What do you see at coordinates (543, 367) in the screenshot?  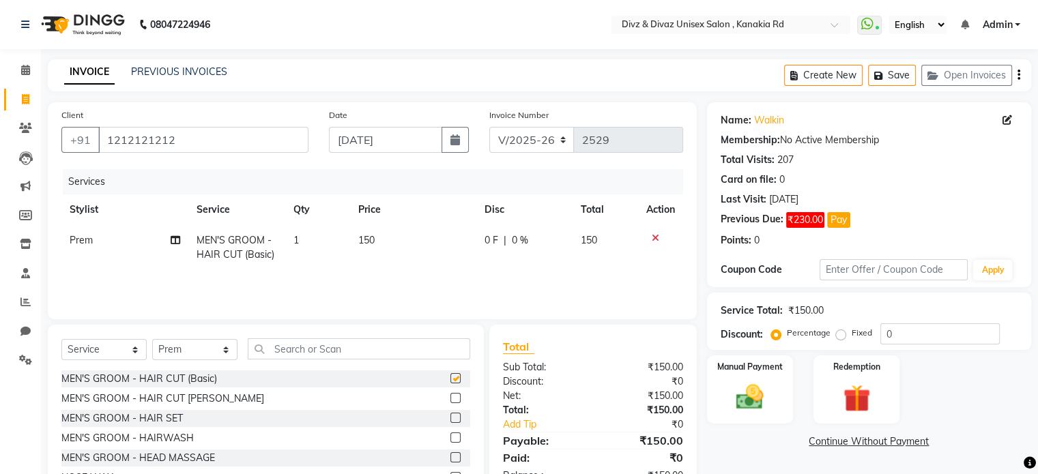 I see `div: Sub Total:` at bounding box center [543, 367].